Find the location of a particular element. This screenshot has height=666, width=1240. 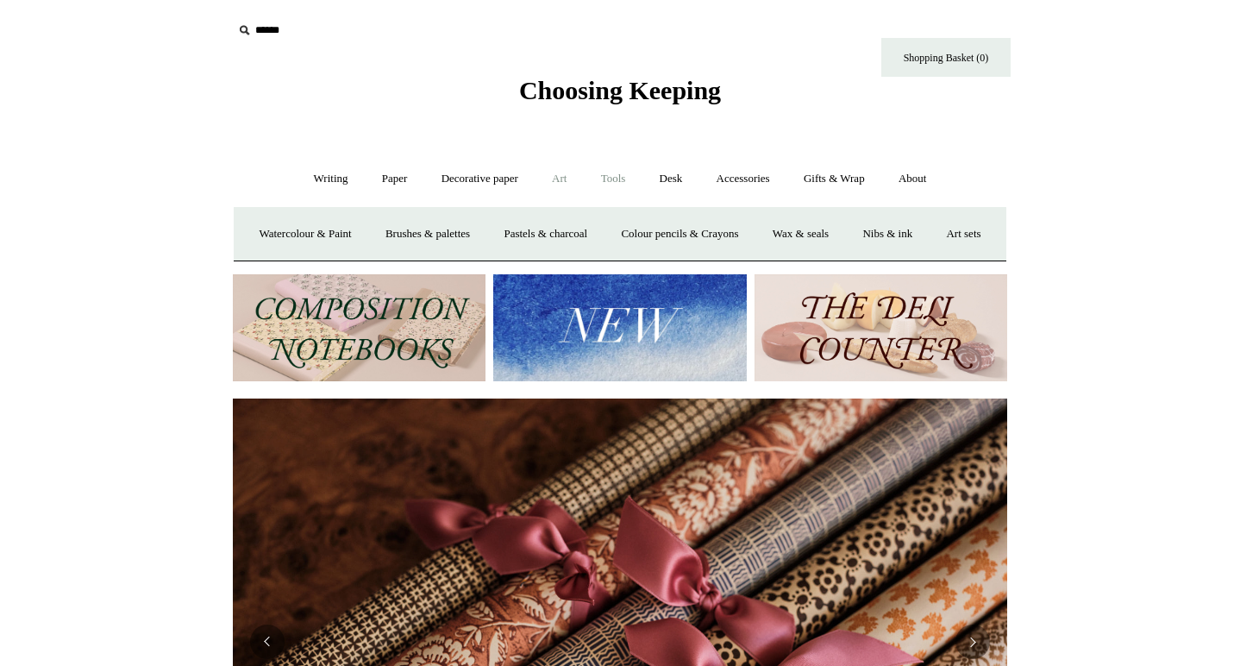

a: Desk is located at coordinates (671, 179).